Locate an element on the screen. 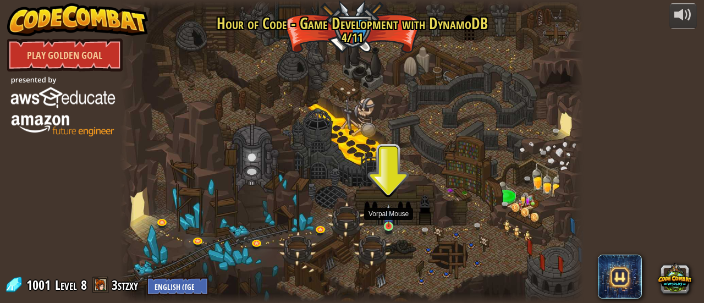 This screenshot has width=704, height=303. a: 3stzxy is located at coordinates (127, 285).